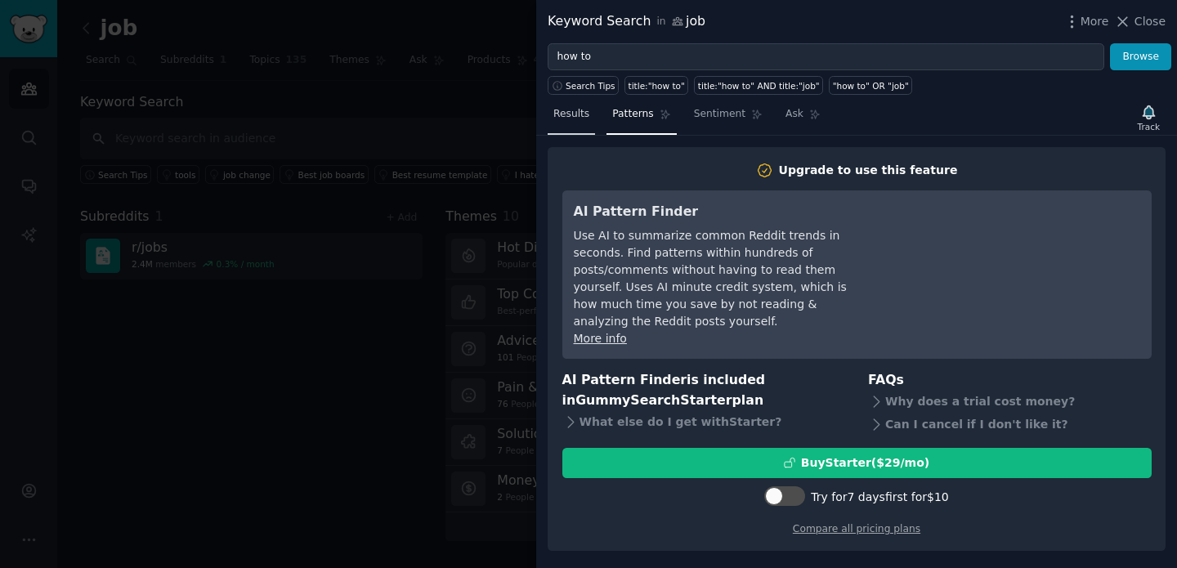 Image resolution: width=1177 pixels, height=568 pixels. What do you see at coordinates (803, 118) in the screenshot?
I see `a: Ask` at bounding box center [803, 118].